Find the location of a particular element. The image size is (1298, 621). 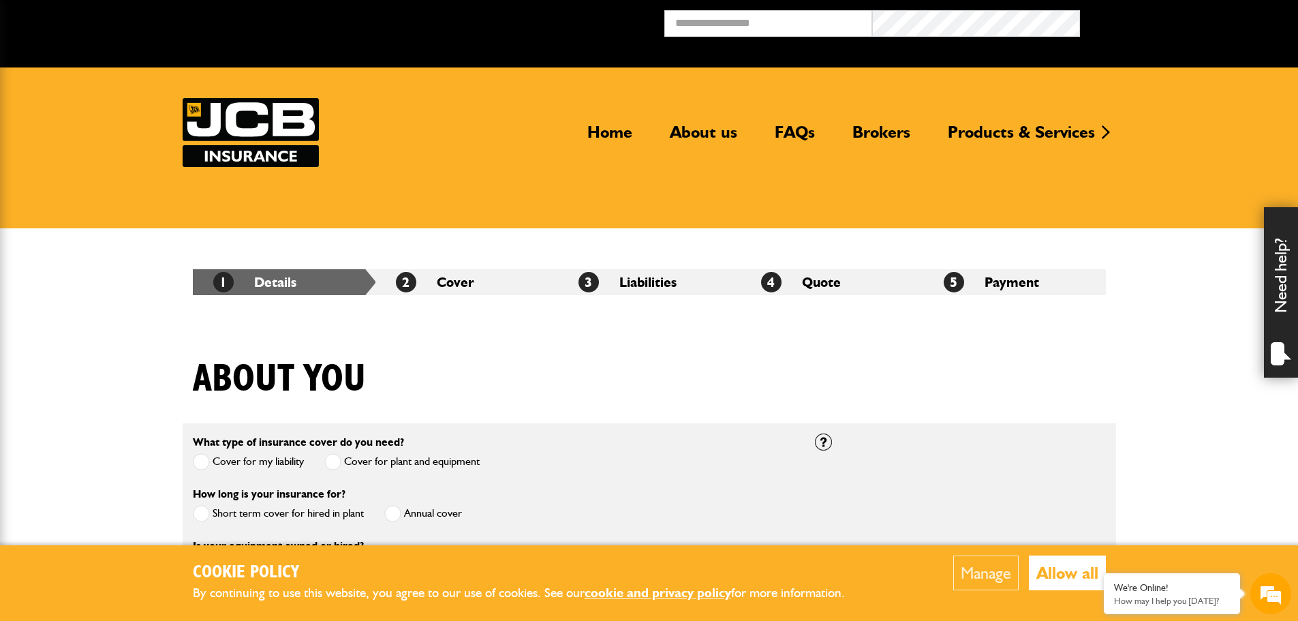

li: Liabilities is located at coordinates (650, 282).